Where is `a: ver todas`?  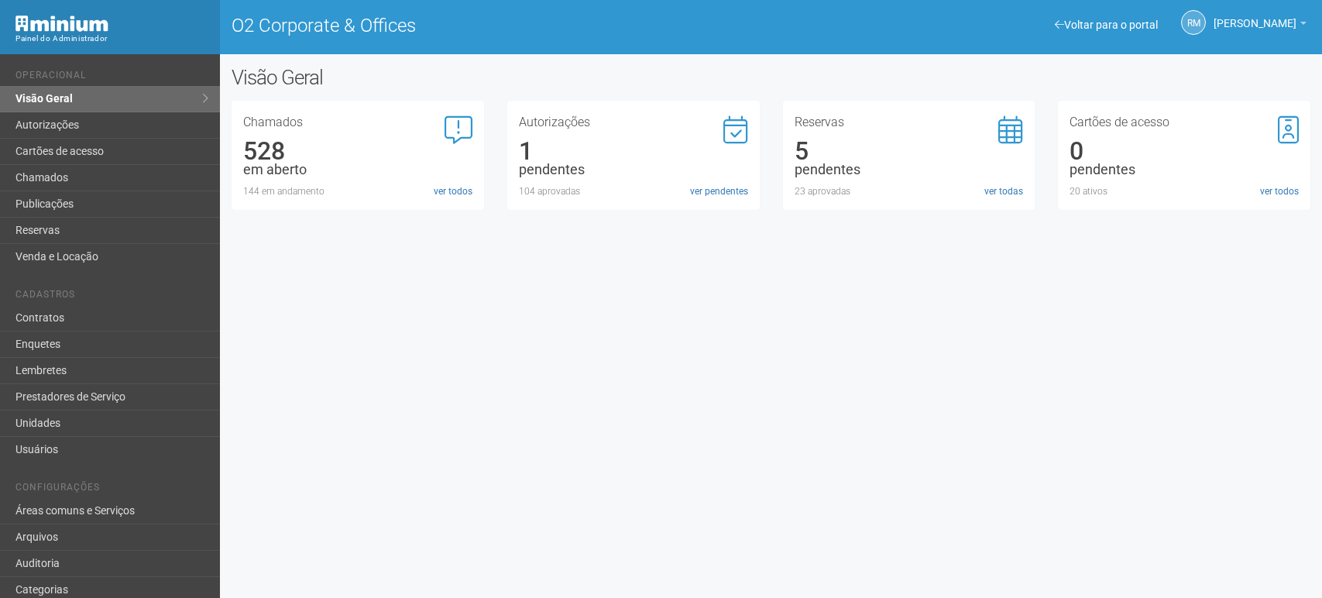
a: ver todas is located at coordinates (1003, 191).